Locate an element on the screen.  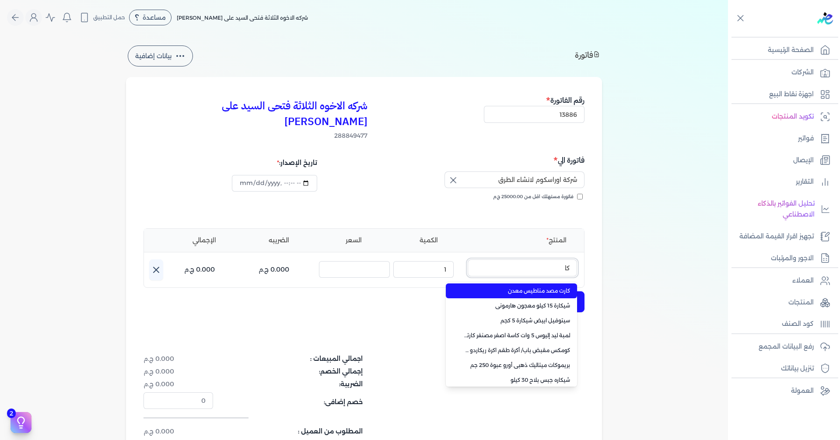
button: إسم المنتج is located at coordinates (522, 269).